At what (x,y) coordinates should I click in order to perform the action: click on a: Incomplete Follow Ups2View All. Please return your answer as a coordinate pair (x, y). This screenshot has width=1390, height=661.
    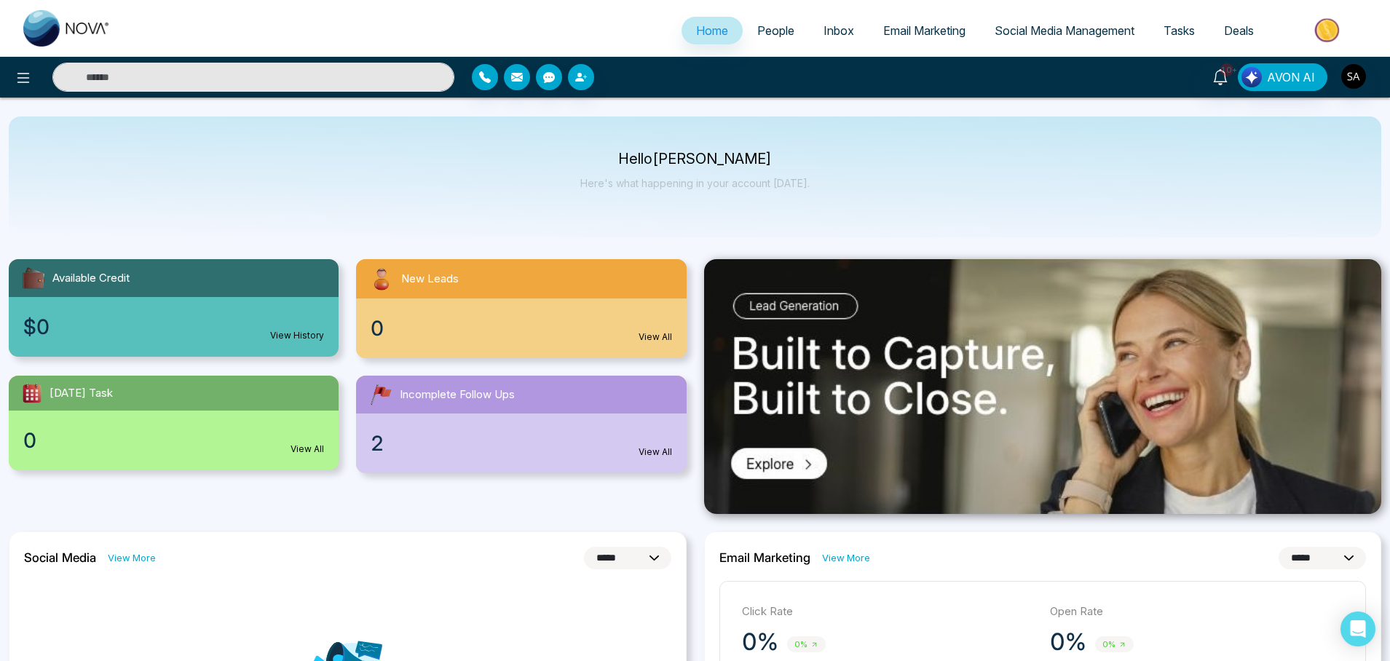
    Looking at the image, I should click on (521, 424).